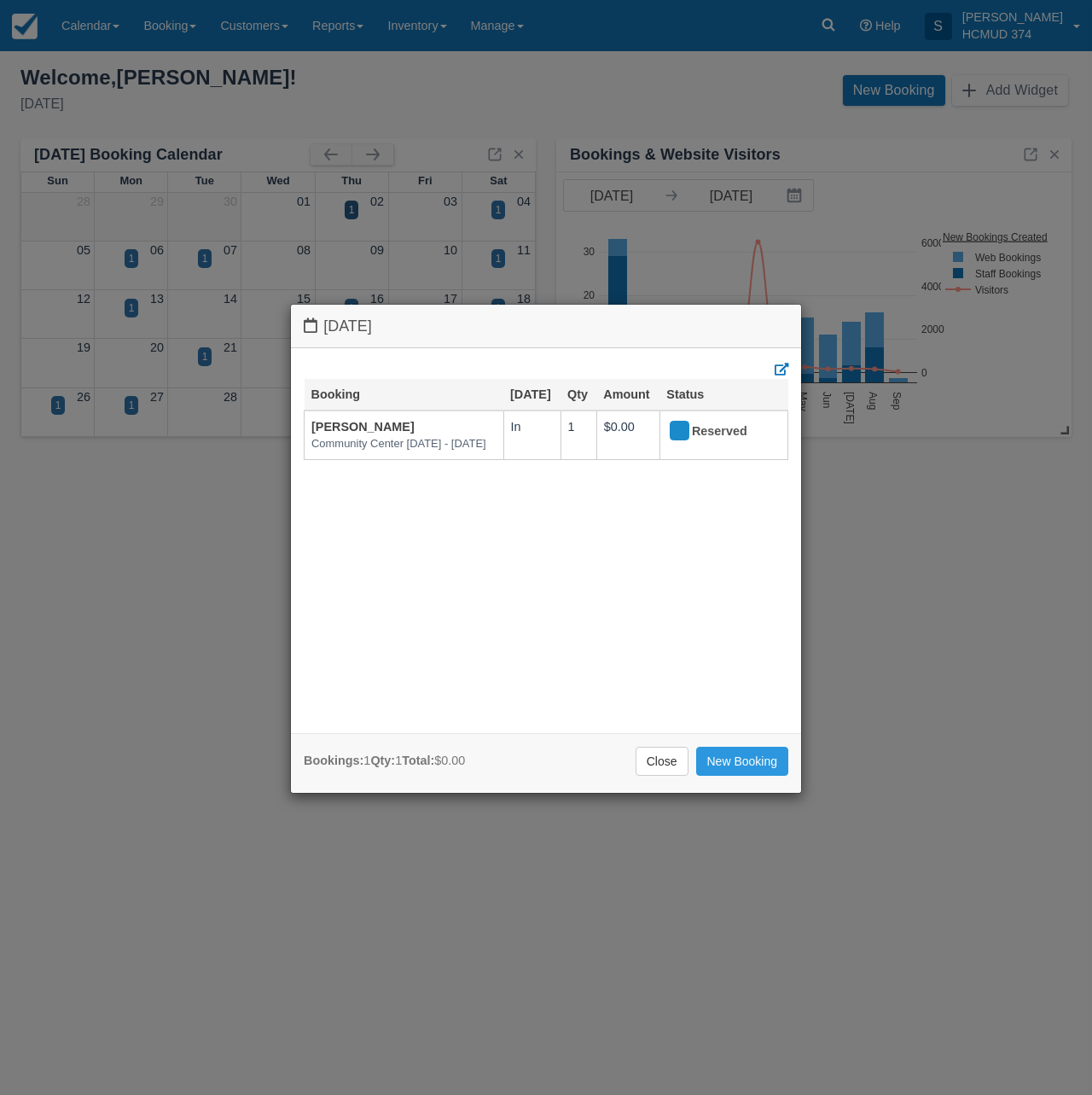 The width and height of the screenshot is (1092, 1095). Describe the element at coordinates (384, 760) in the screenshot. I see `div: 1 1 $0.00` at that location.